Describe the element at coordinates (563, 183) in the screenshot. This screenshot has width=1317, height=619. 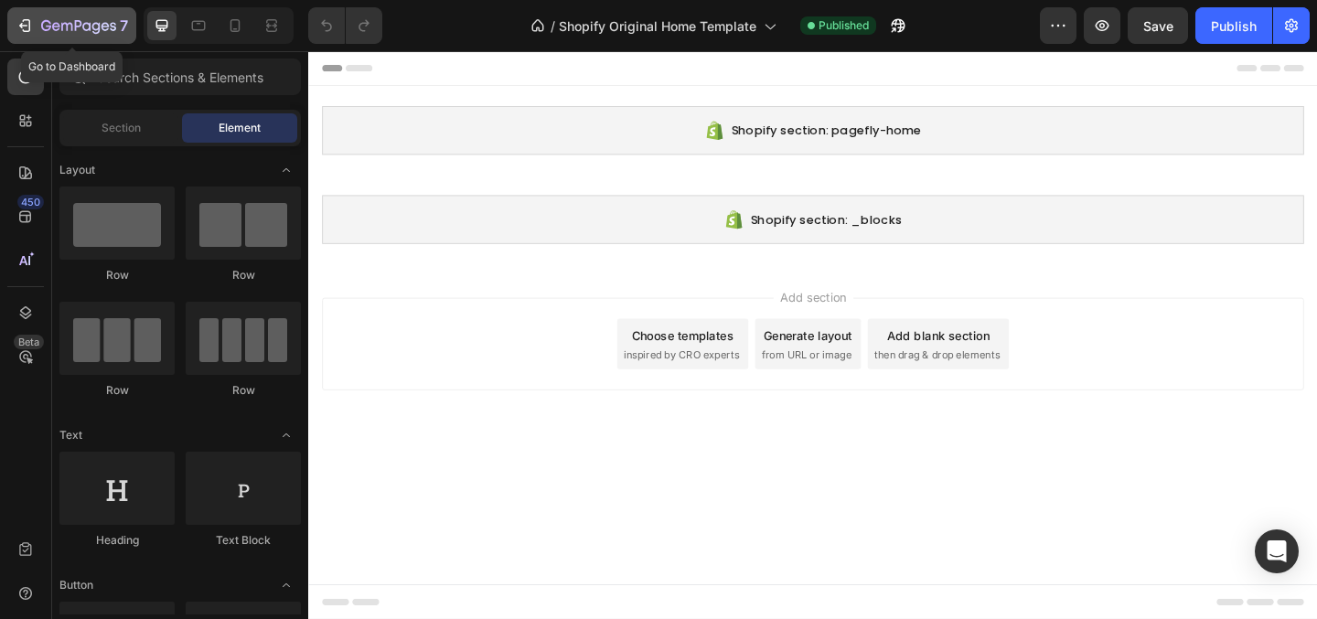
I see `span: Shopify section: _blocks` at that location.